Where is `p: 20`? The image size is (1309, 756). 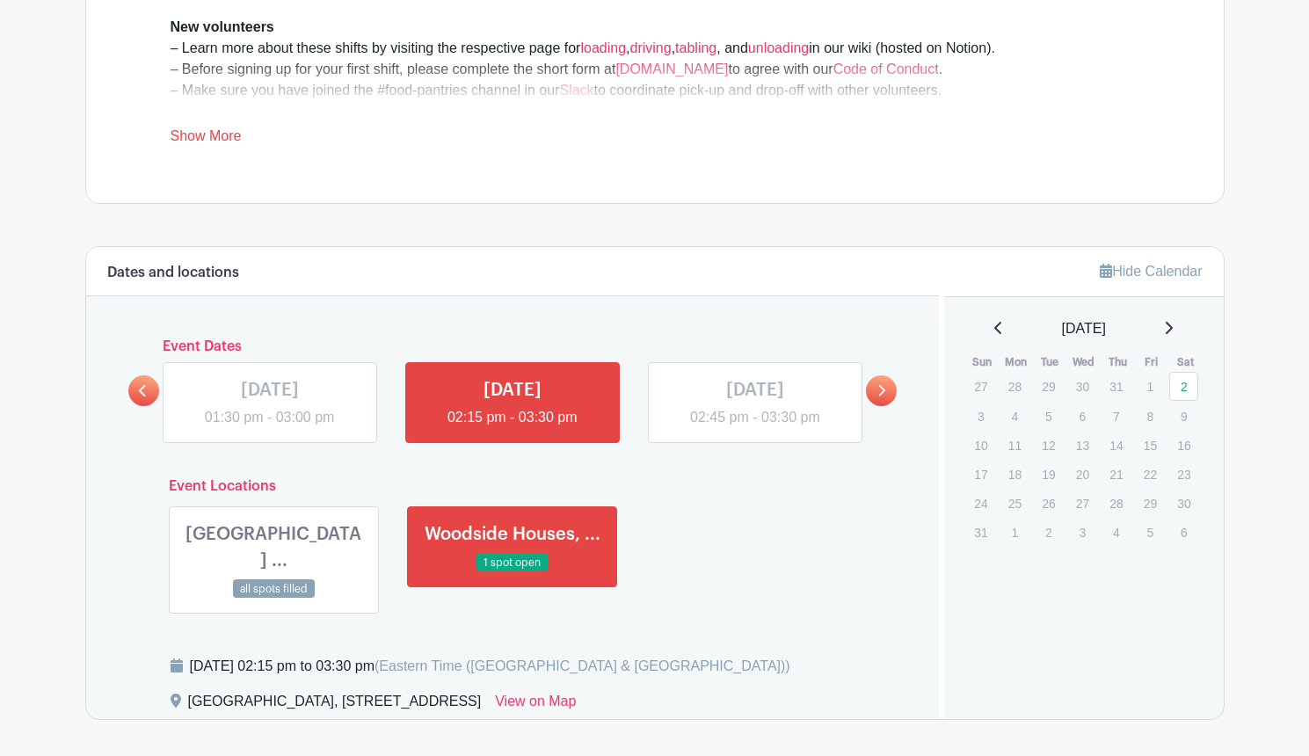
p: 20 is located at coordinates (1082, 474).